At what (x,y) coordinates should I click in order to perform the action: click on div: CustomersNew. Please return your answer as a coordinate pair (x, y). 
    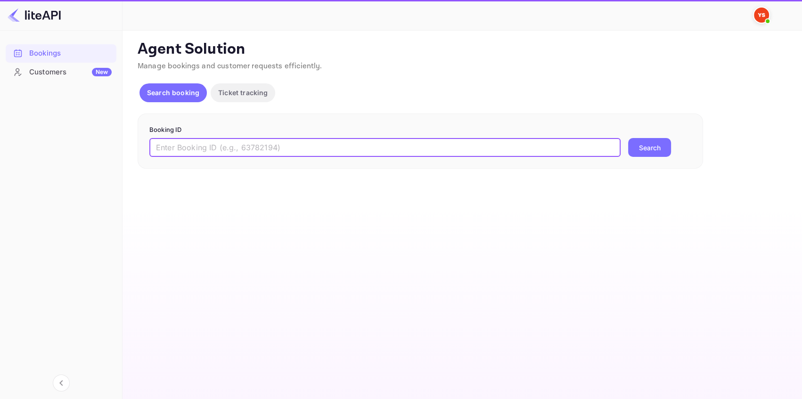
    Looking at the image, I should click on (61, 72).